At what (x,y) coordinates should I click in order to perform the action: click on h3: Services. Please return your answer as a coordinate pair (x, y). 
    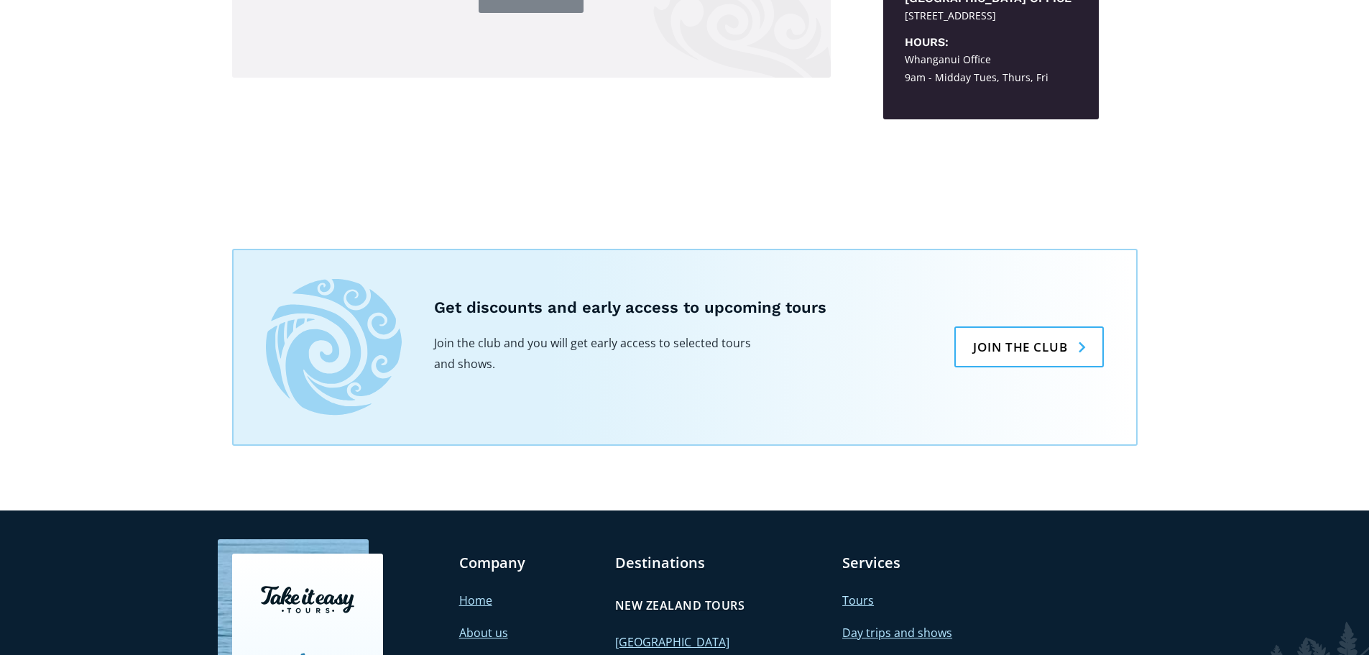
    Looking at the image, I should click on (871, 563).